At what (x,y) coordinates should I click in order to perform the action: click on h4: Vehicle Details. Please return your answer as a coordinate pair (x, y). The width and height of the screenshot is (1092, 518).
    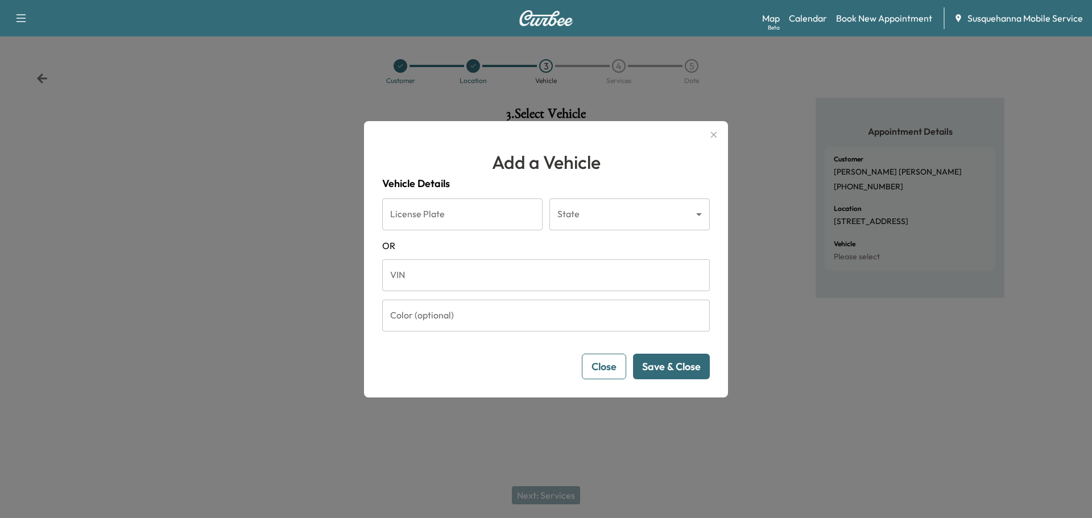
    Looking at the image, I should click on (546, 184).